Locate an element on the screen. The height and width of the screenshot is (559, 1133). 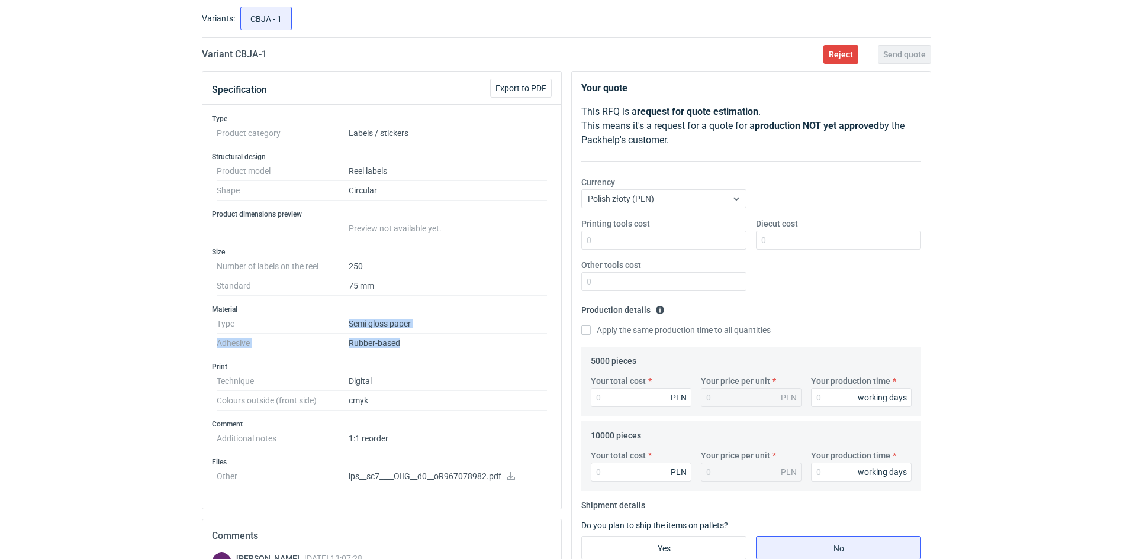
h3: Files is located at coordinates (382, 462).